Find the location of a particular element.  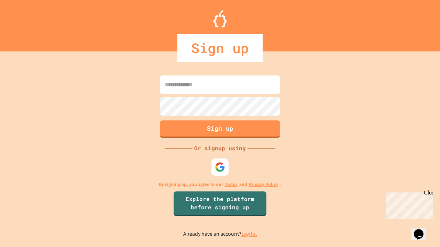

img: google-icon.svg is located at coordinates (220, 167).